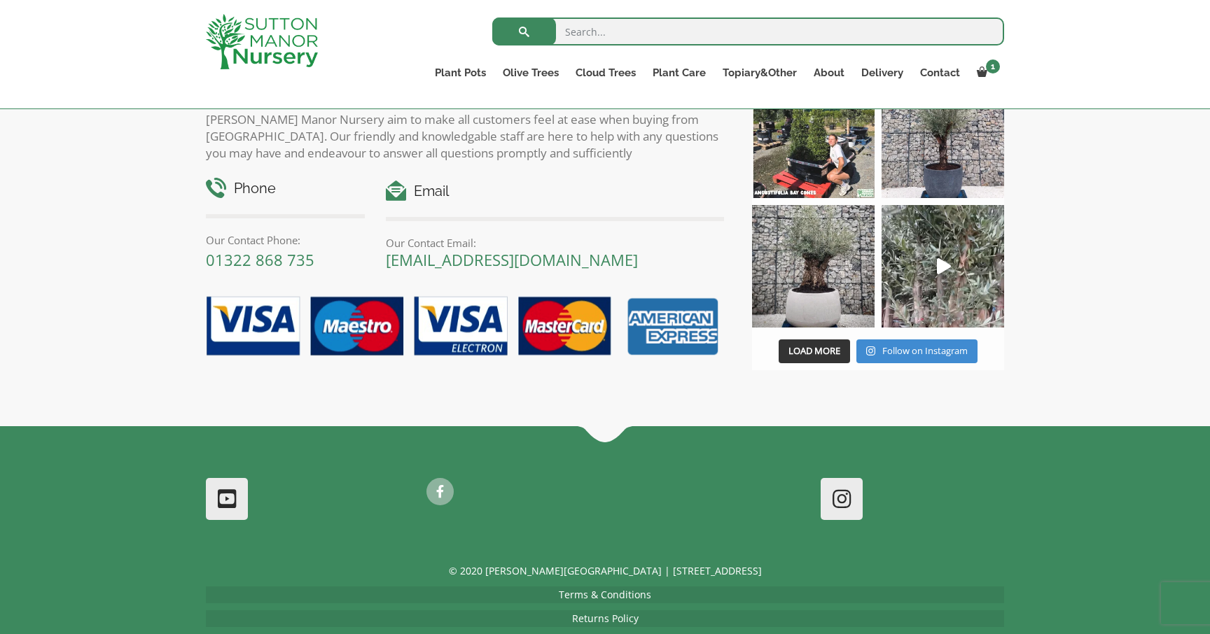 The image size is (1210, 634). What do you see at coordinates (679, 73) in the screenshot?
I see `a: Plant Care` at bounding box center [679, 73].